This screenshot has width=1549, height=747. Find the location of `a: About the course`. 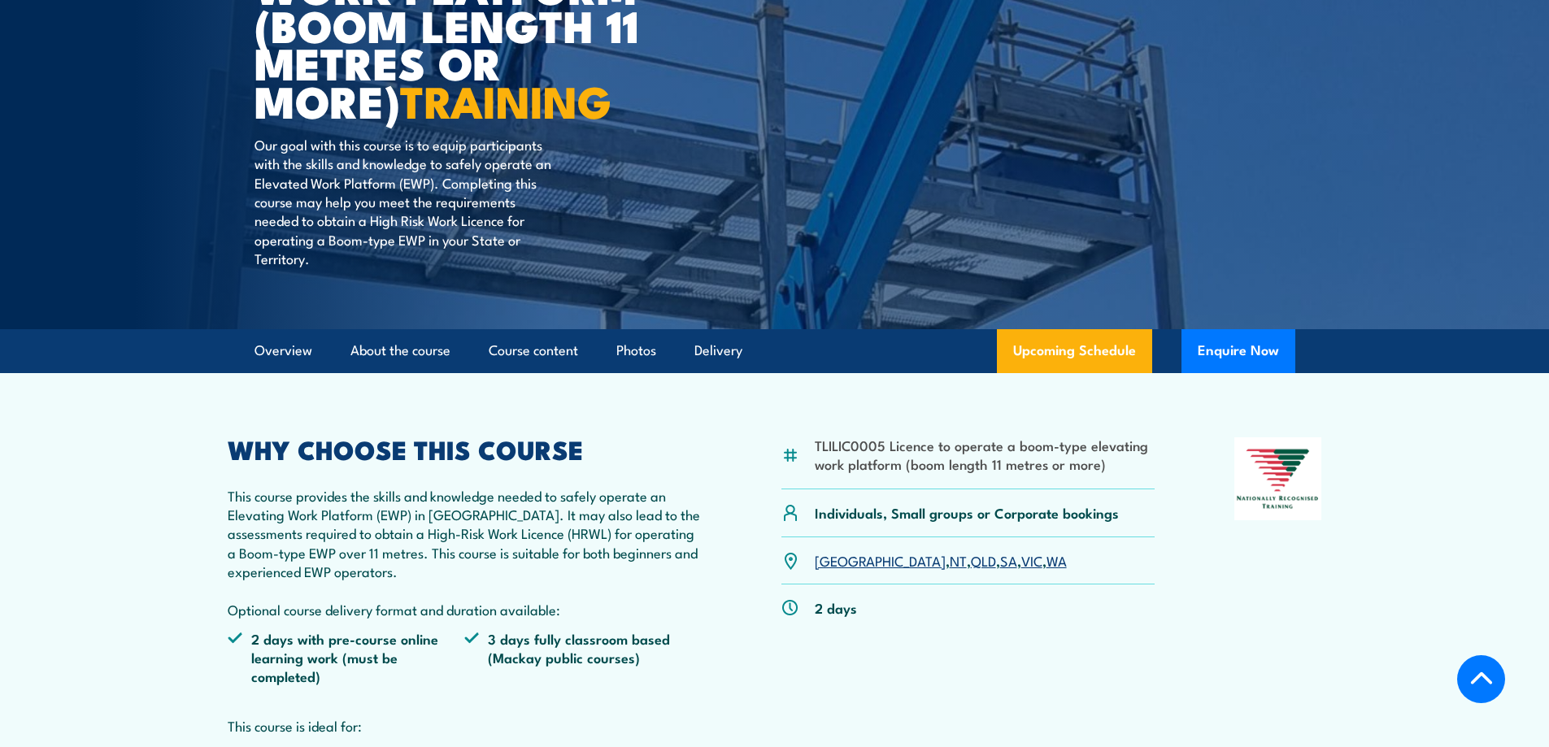

a: About the course is located at coordinates (400, 351).